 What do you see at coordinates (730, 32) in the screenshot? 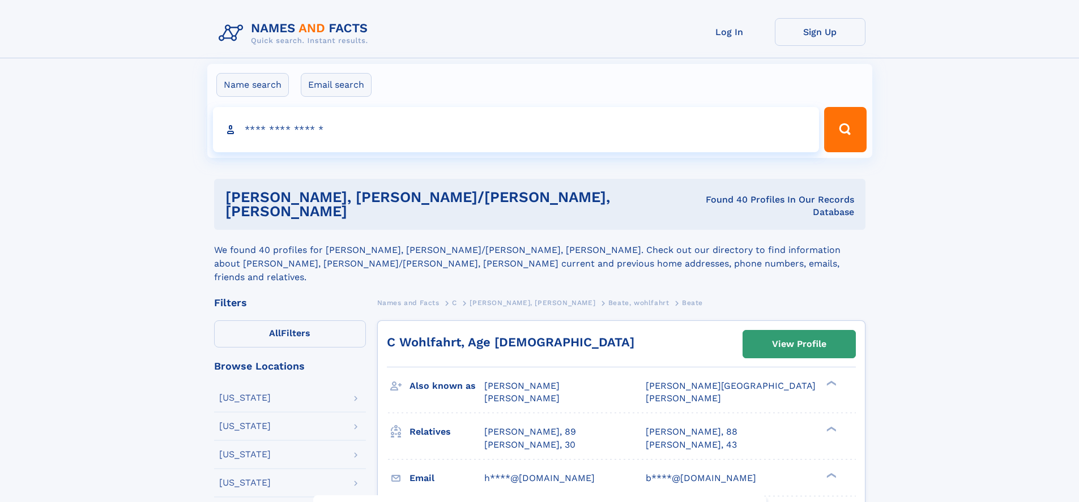
I see `a: Log In` at bounding box center [730, 32].